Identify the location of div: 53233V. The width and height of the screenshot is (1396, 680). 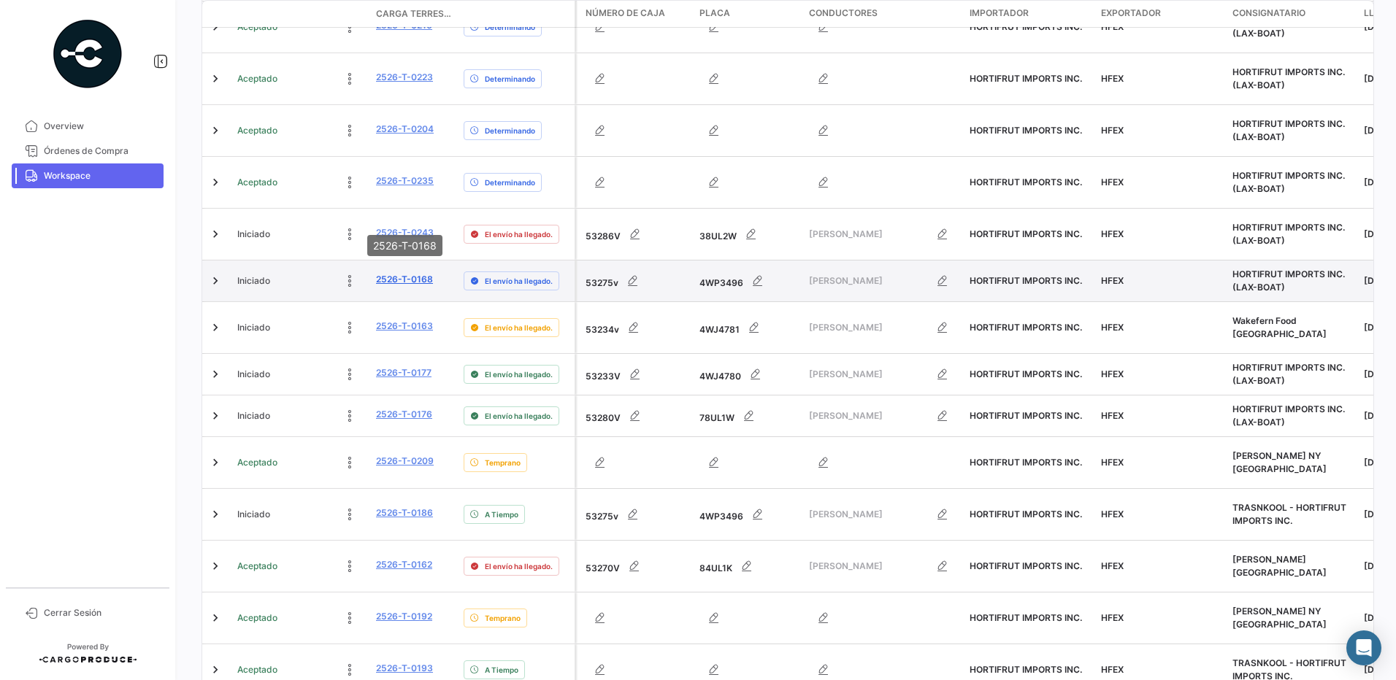
(636, 374).